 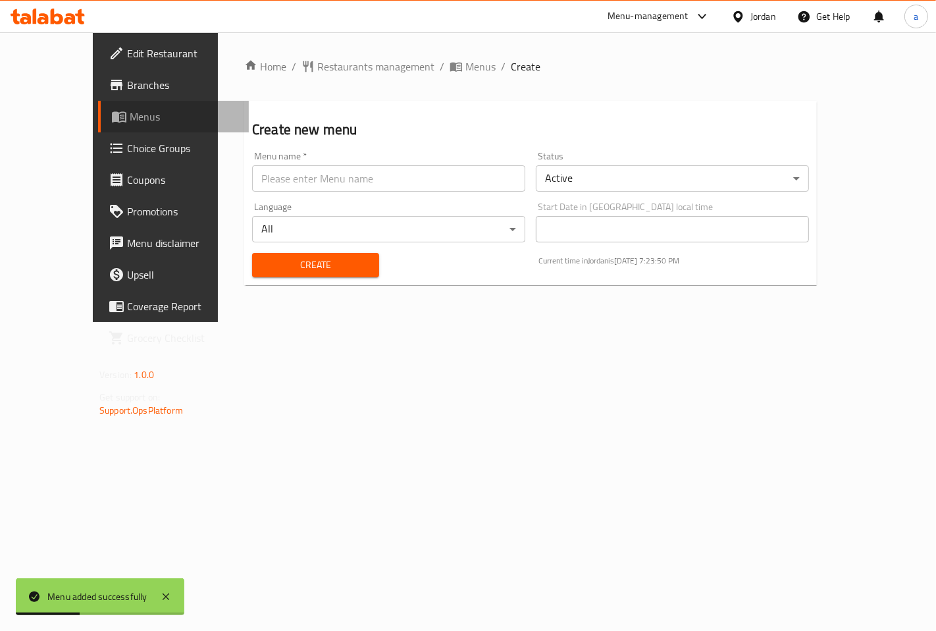 What do you see at coordinates (315, 265) in the screenshot?
I see `button: Create` at bounding box center [315, 265].